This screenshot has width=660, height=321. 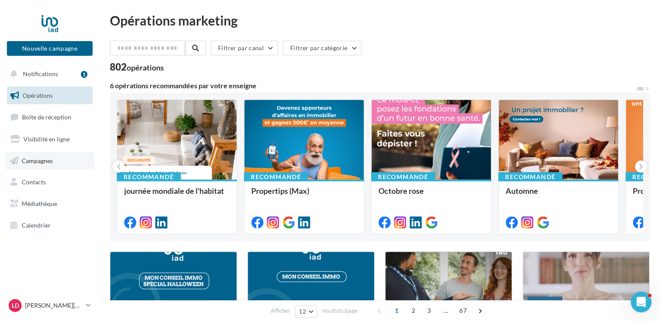 What do you see at coordinates (50, 117) in the screenshot?
I see `a: Boîte de réception` at bounding box center [50, 117].